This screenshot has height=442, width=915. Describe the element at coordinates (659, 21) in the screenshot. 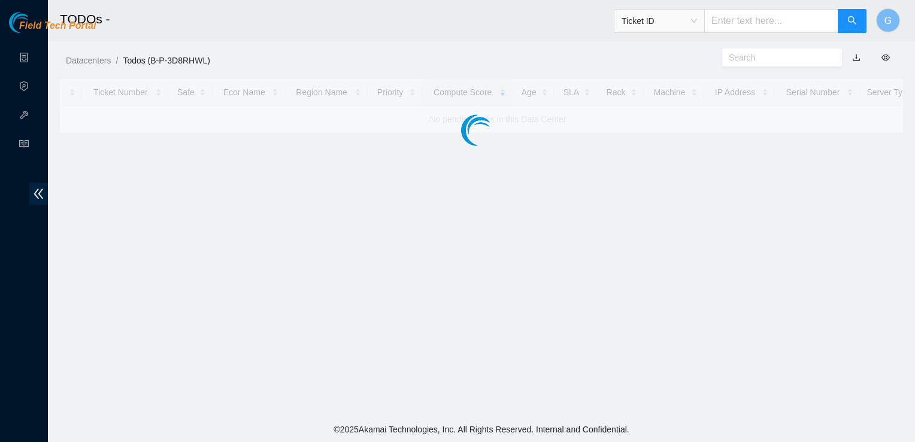

I see `span: Ticket ID` at that location.